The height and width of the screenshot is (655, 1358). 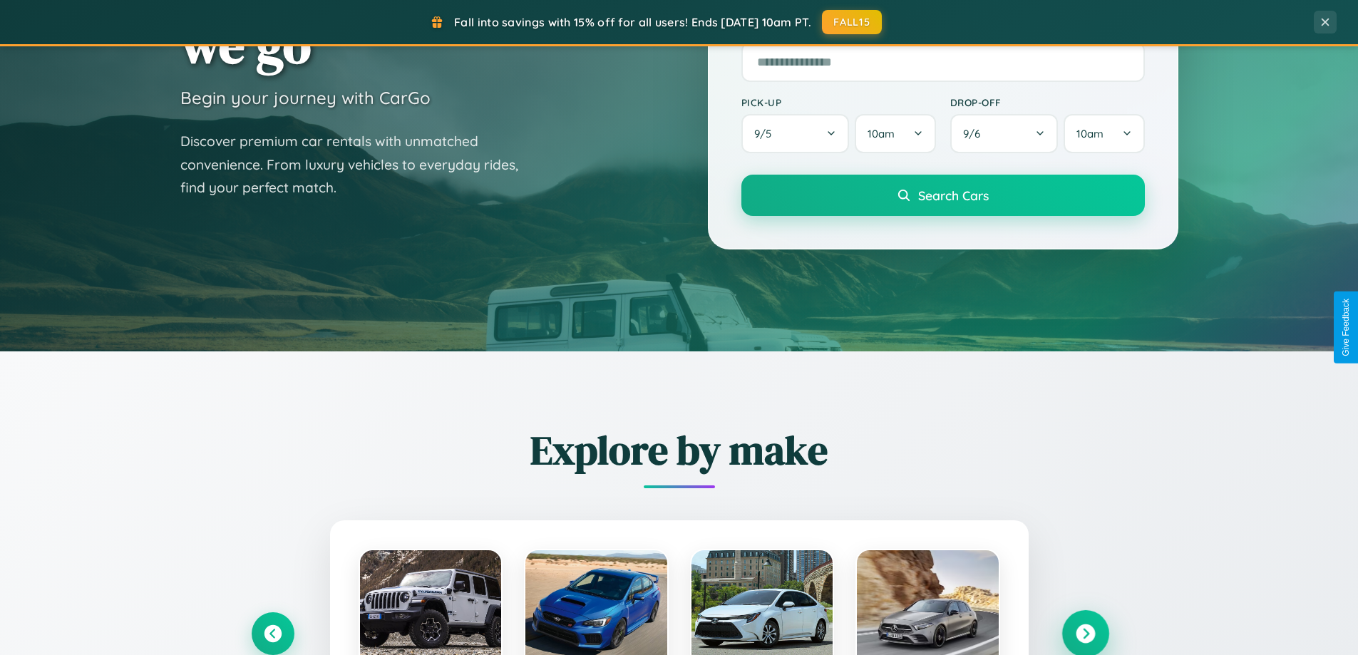 I want to click on button: FALL15, so click(x=852, y=22).